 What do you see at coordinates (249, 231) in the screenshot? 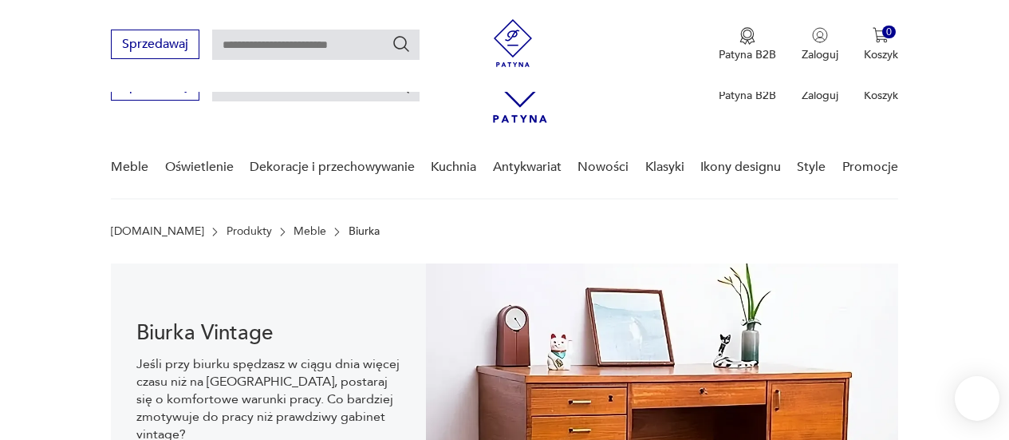
I see `a: Produkty` at bounding box center [249, 231].